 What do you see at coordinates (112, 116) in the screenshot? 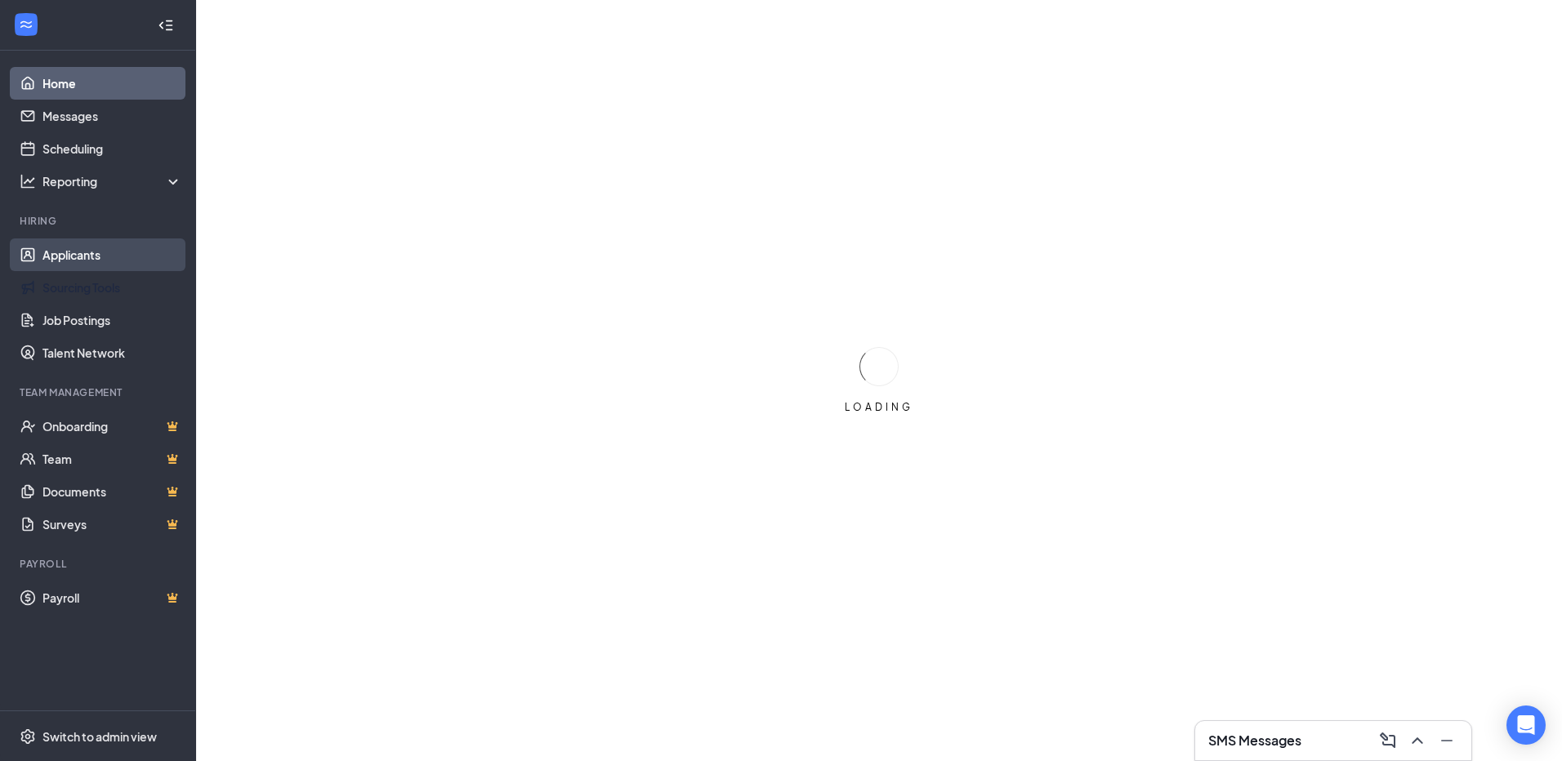
I see `a: Messages` at bounding box center [112, 116].